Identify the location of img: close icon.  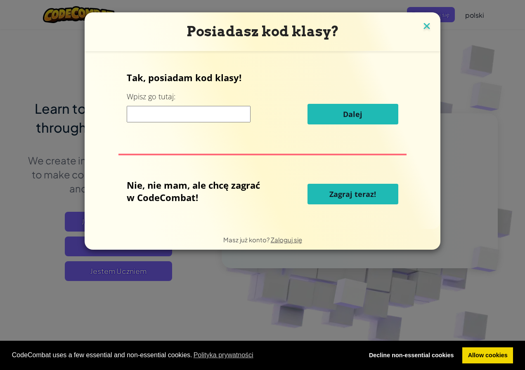
(427, 27).